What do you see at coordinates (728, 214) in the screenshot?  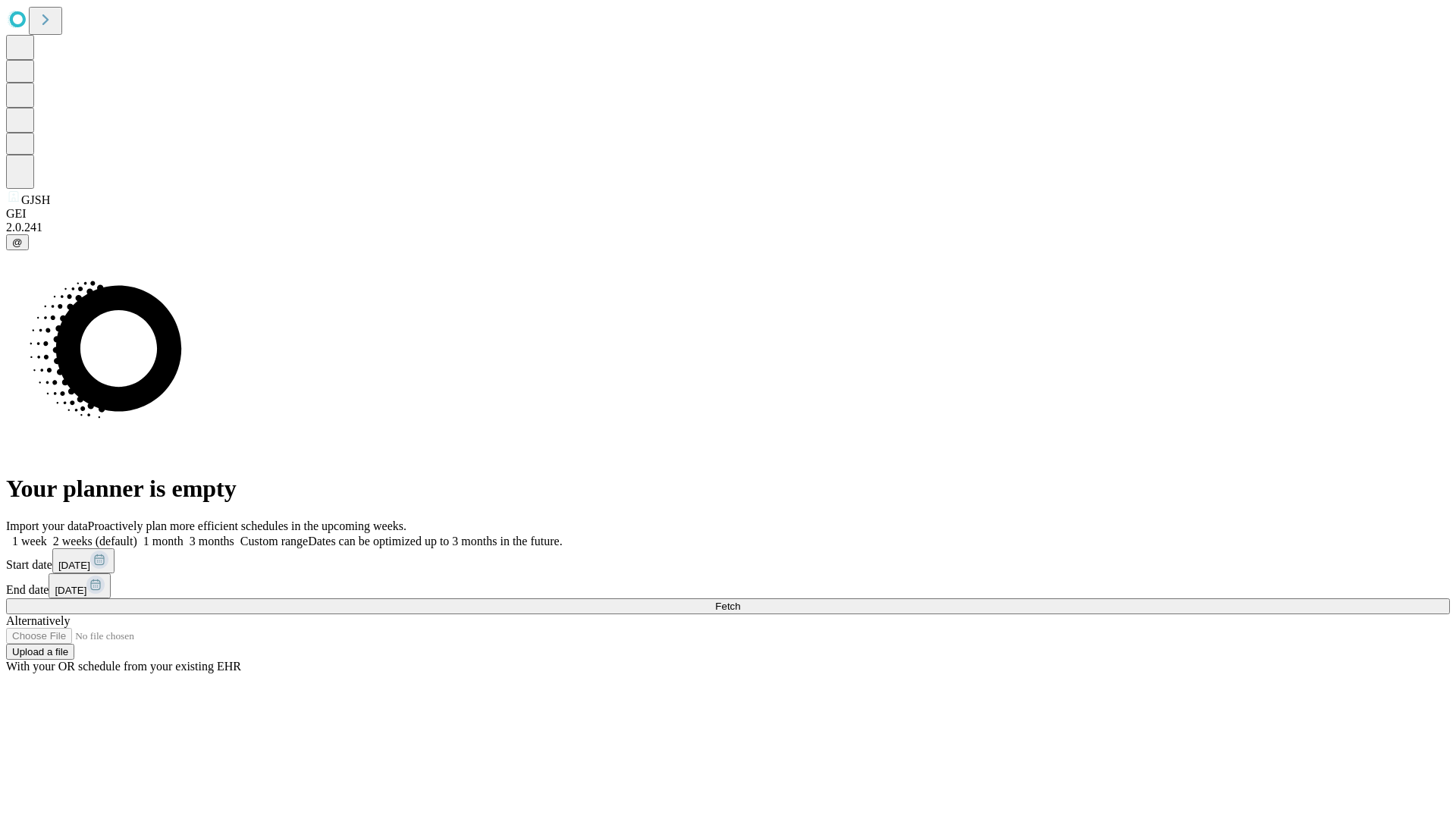 I see `div: GEI` at bounding box center [728, 214].